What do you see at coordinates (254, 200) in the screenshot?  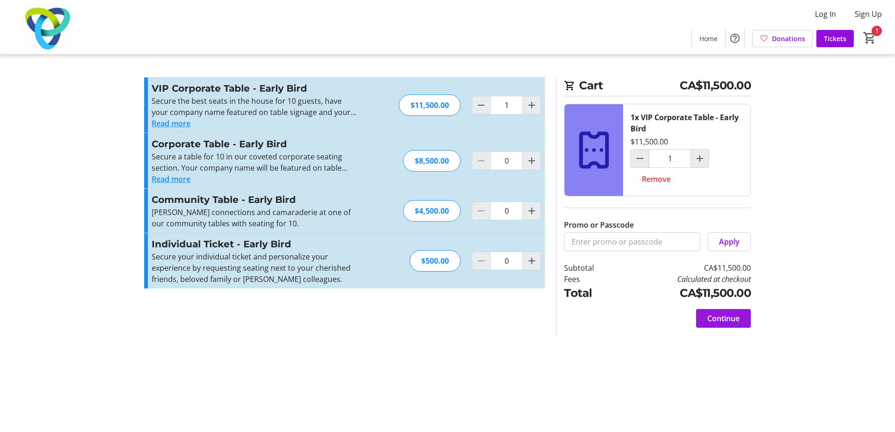 I see `h3: Community Table - Early Bird` at bounding box center [254, 200].